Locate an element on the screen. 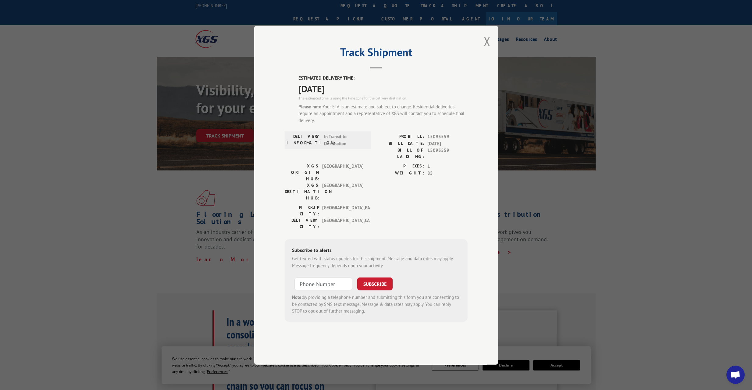 Image resolution: width=752 pixels, height=390 pixels. div: The estimated time is using the time zone for the delivery destination. is located at coordinates (383, 98).